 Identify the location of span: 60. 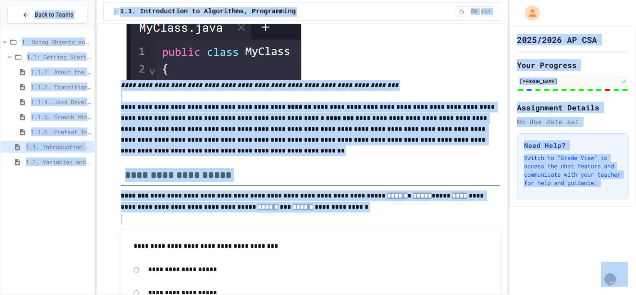
(474, 12).